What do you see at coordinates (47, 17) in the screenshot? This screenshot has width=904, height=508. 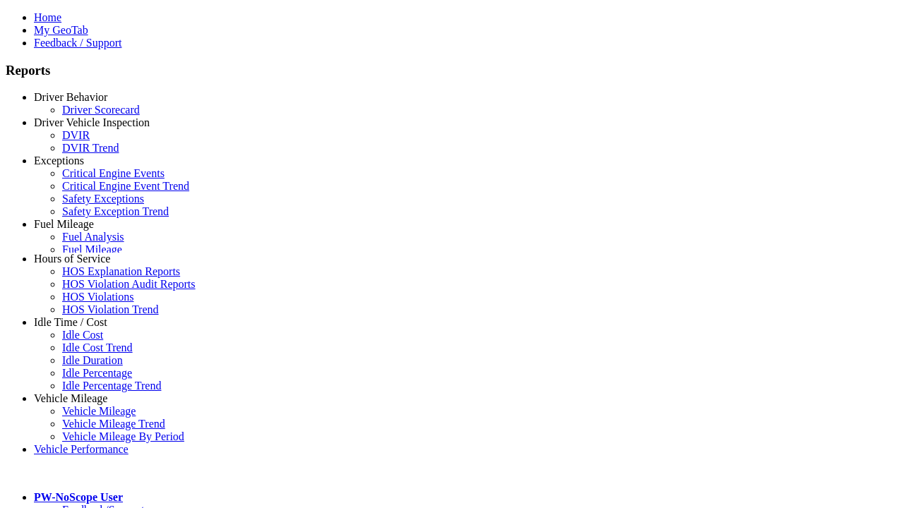 I see `a: Home` at bounding box center [47, 17].